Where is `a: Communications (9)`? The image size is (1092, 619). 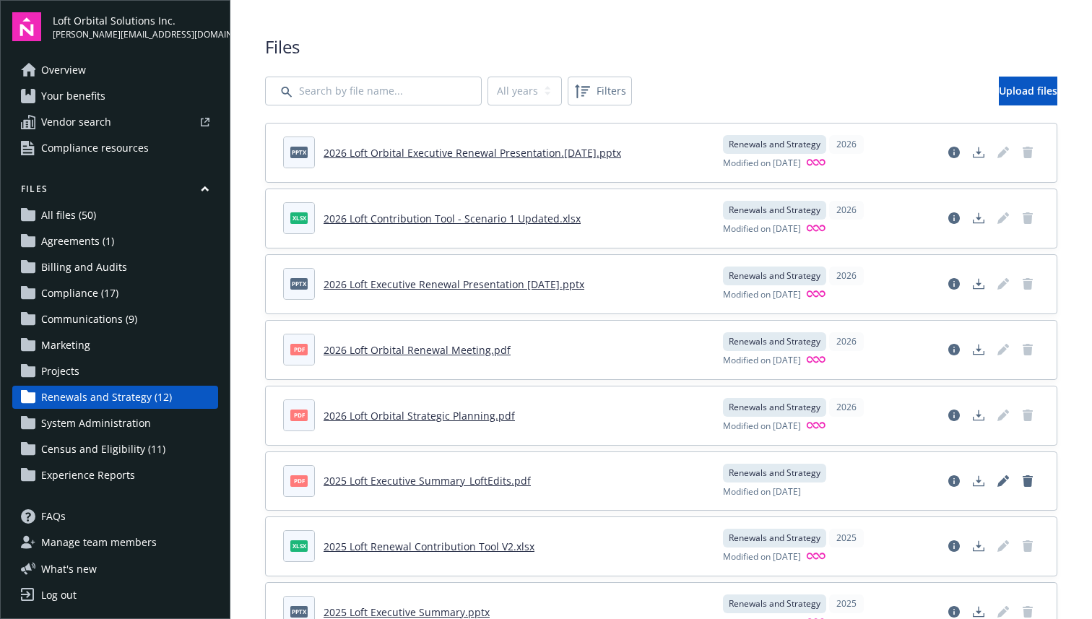 a: Communications (9) is located at coordinates (115, 319).